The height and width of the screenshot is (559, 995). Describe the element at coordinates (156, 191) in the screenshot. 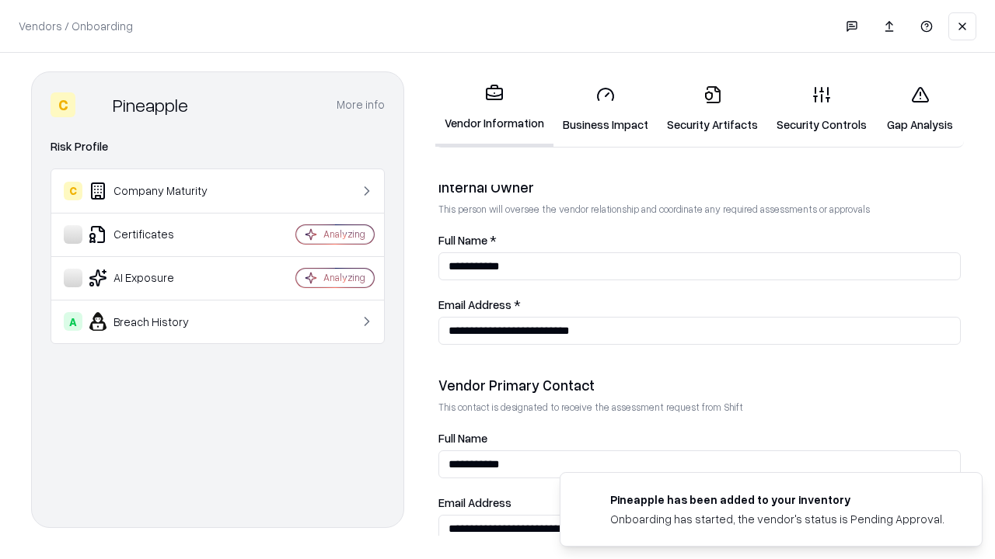

I see `div: Company Maturity` at that location.